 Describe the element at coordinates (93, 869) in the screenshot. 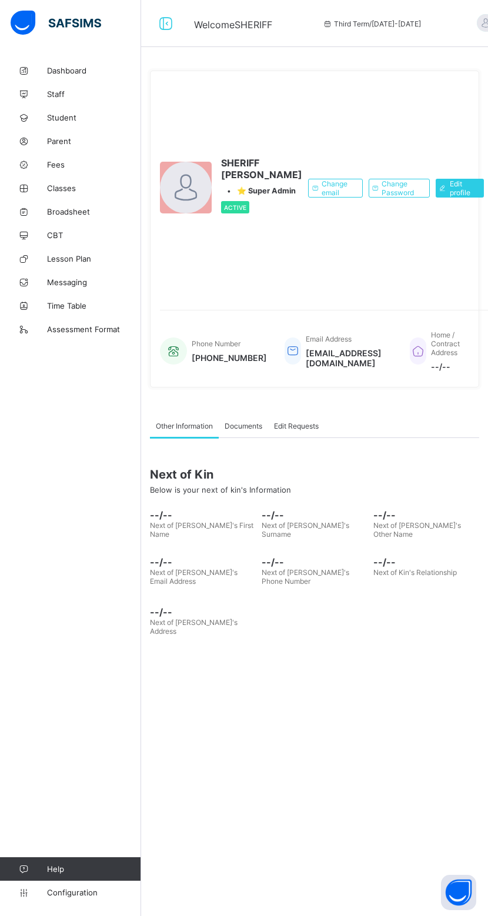

I see `span: Help` at that location.